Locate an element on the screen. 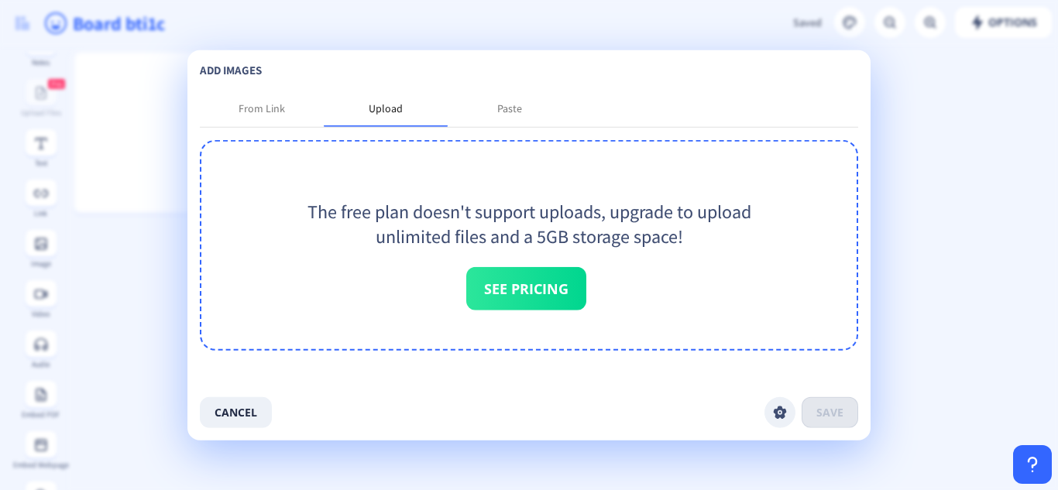 This screenshot has height=490, width=1058. button: cancel is located at coordinates (235, 413).